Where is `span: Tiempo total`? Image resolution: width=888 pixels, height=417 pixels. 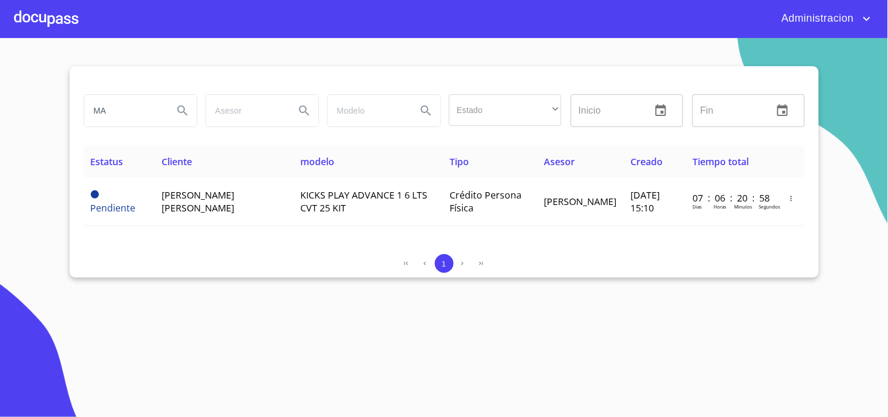 span: Tiempo total is located at coordinates (721, 162).